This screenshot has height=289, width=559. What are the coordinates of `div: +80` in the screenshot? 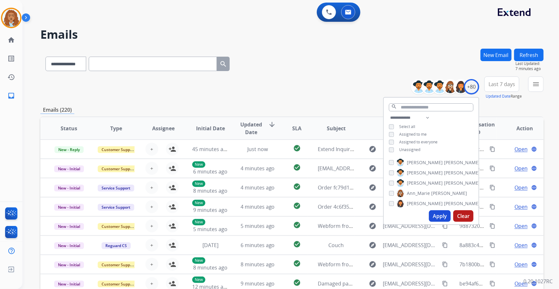 It's located at (472, 87).